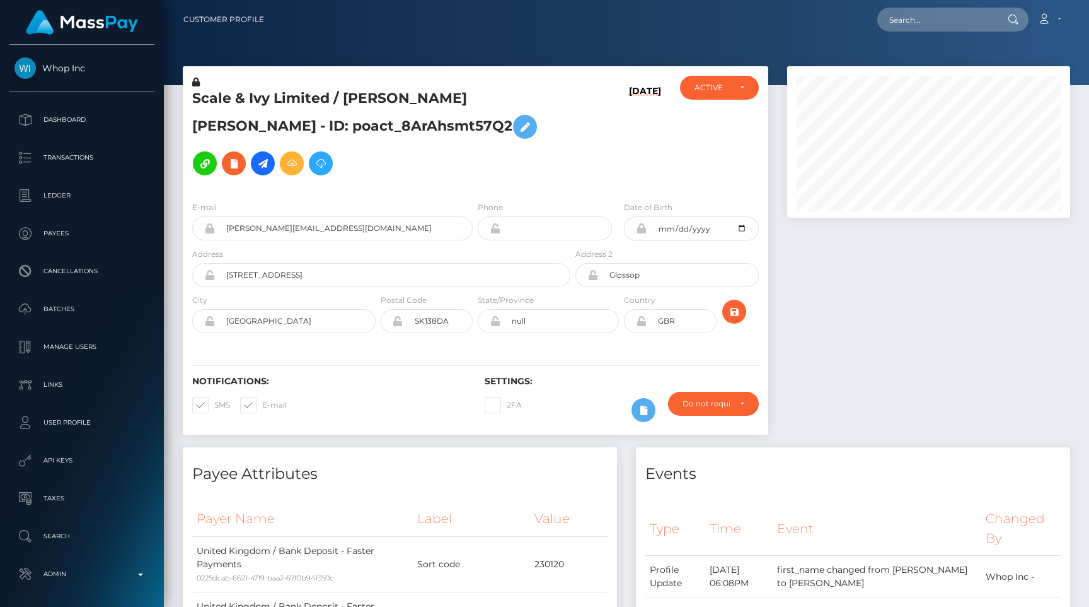 The height and width of the screenshot is (607, 1089). What do you see at coordinates (853, 473) in the screenshot?
I see `h4: Events` at bounding box center [853, 473].